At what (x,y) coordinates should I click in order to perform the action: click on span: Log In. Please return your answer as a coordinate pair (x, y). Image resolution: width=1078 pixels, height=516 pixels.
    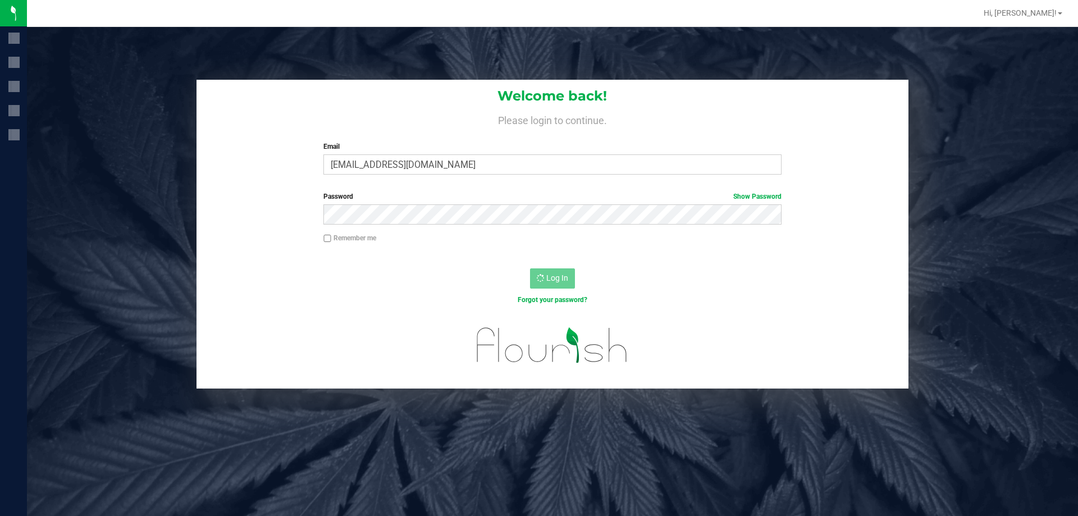
    Looking at the image, I should click on (557, 278).